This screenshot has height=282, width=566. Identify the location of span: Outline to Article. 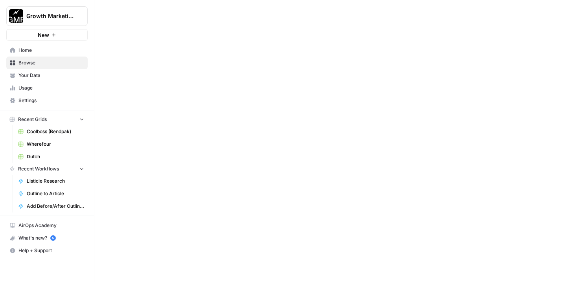
(55, 194).